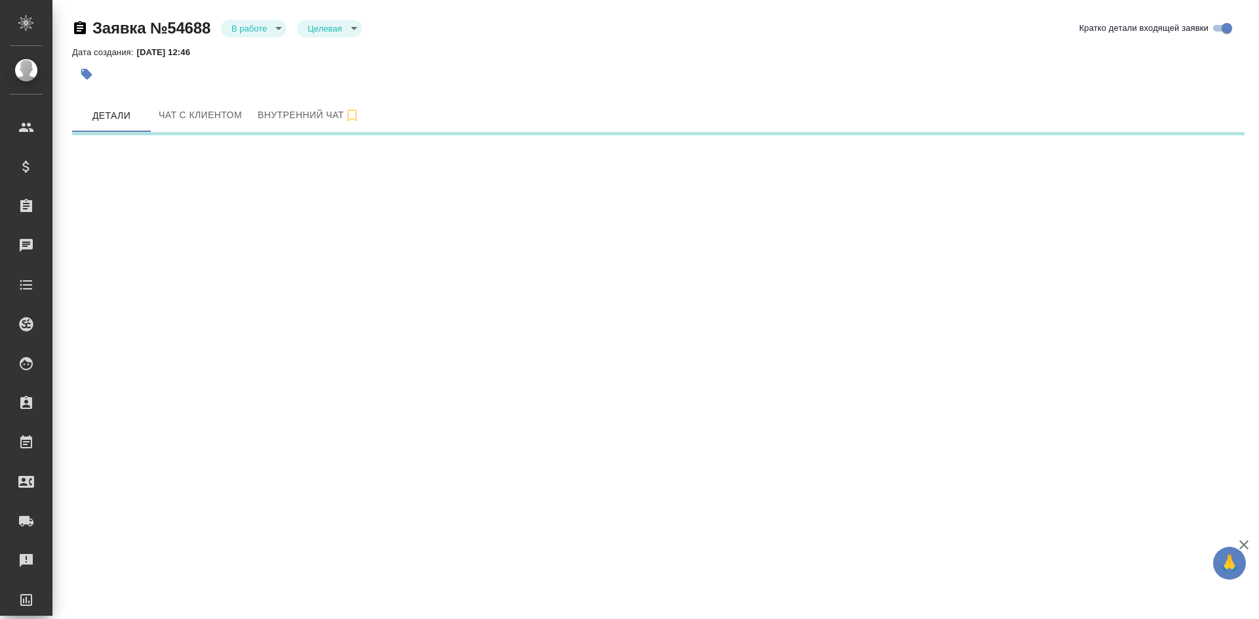  What do you see at coordinates (325, 28) in the screenshot?
I see `button: Целевая` at bounding box center [325, 28].